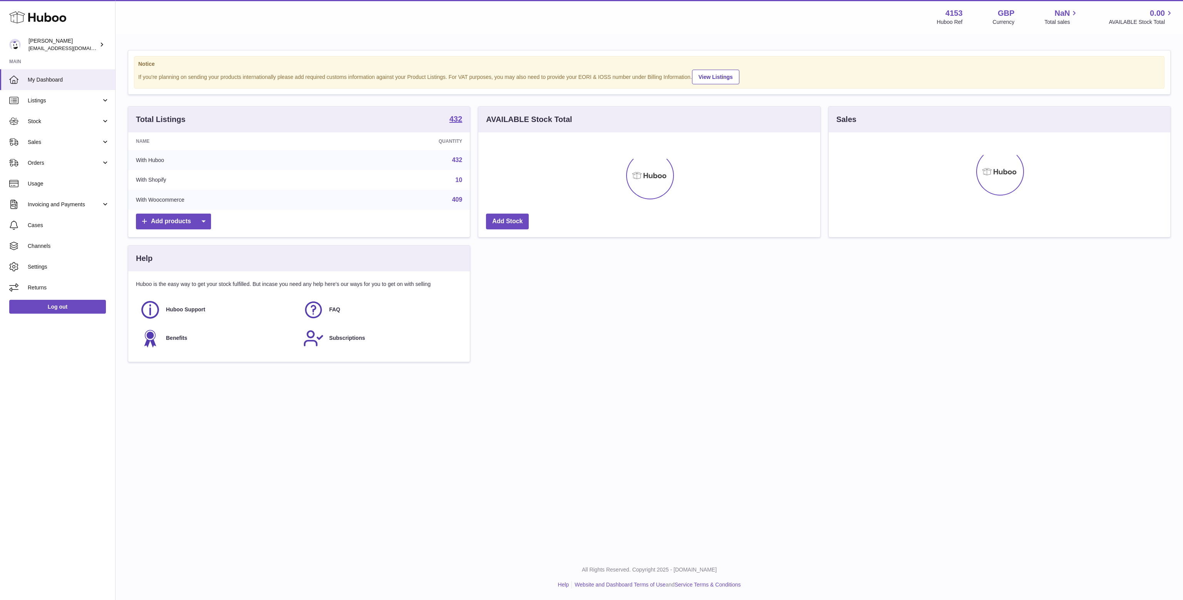  Describe the element at coordinates (846, 119) in the screenshot. I see `h3: Sales` at that location.